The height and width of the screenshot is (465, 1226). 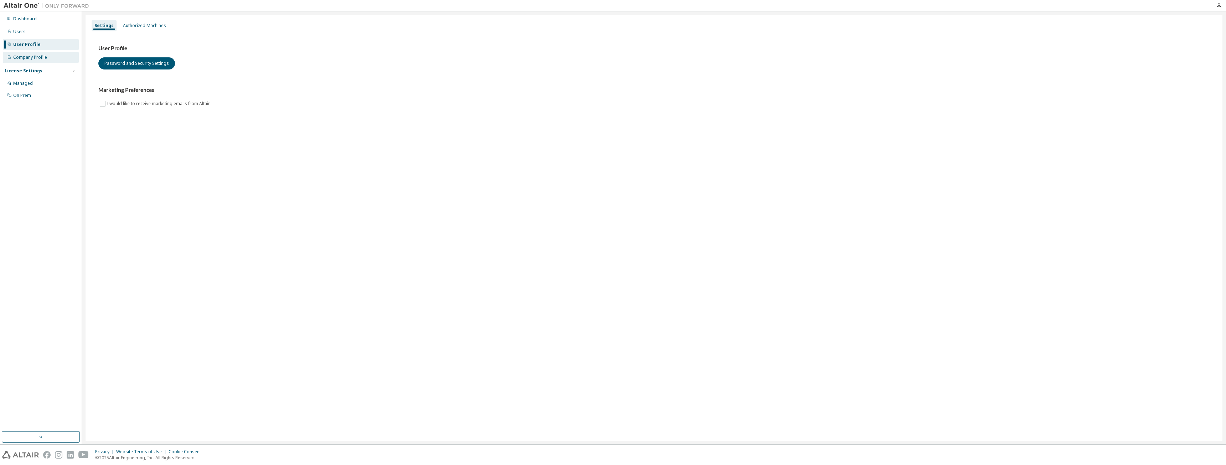 I want to click on img: instagram.svg, so click(x=58, y=455).